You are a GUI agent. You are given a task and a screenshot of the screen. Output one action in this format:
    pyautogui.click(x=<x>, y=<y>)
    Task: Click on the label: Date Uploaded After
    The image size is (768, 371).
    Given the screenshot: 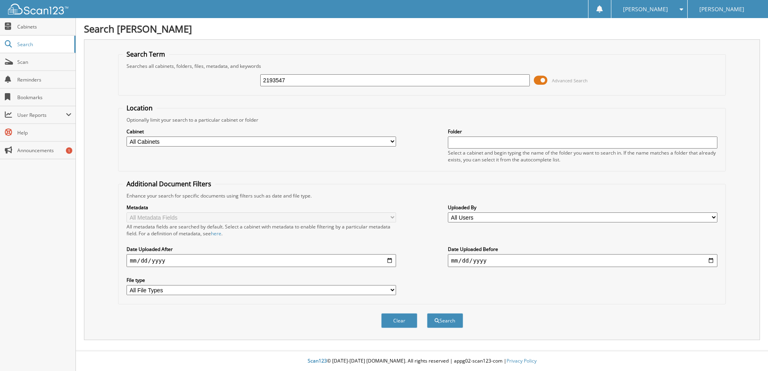 What is the action you would take?
    pyautogui.click(x=261, y=249)
    